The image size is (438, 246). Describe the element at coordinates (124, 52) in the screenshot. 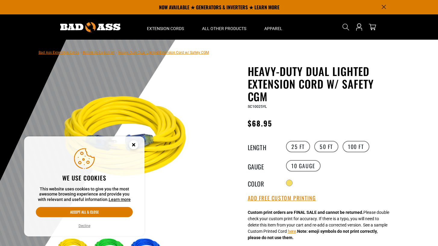

I see `nav: breadcrumbs` at that location.